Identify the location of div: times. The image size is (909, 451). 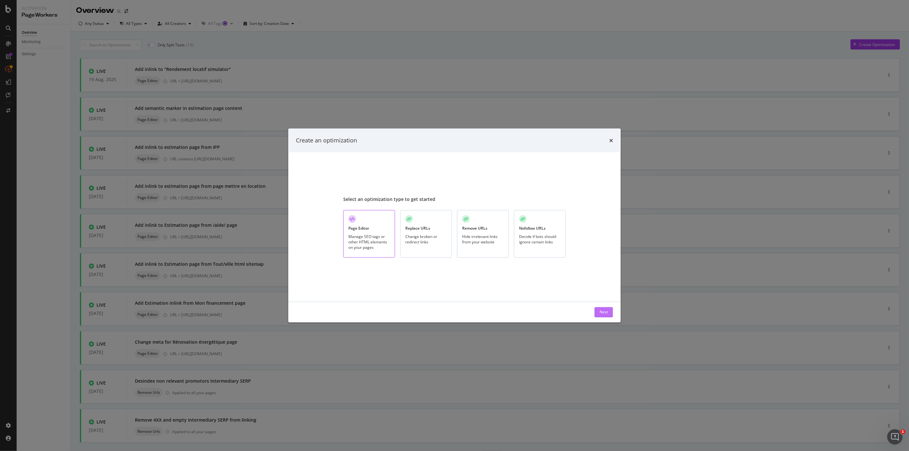
(611, 141).